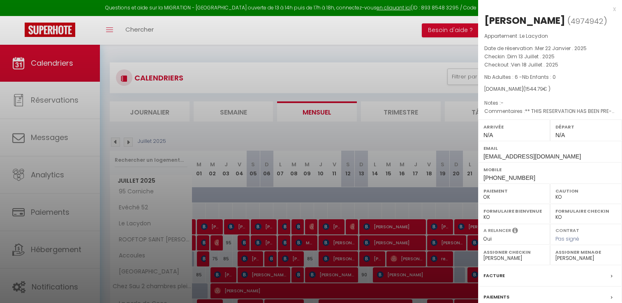  What do you see at coordinates (497, 230) in the screenshot?
I see `label: A relancer` at bounding box center [497, 230].